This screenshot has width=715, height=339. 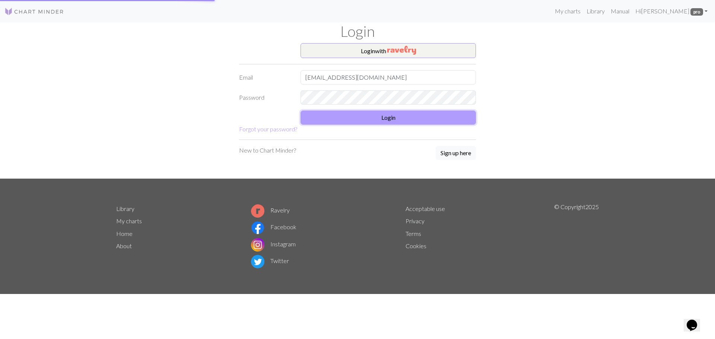 I want to click on a: Twitter, so click(x=270, y=261).